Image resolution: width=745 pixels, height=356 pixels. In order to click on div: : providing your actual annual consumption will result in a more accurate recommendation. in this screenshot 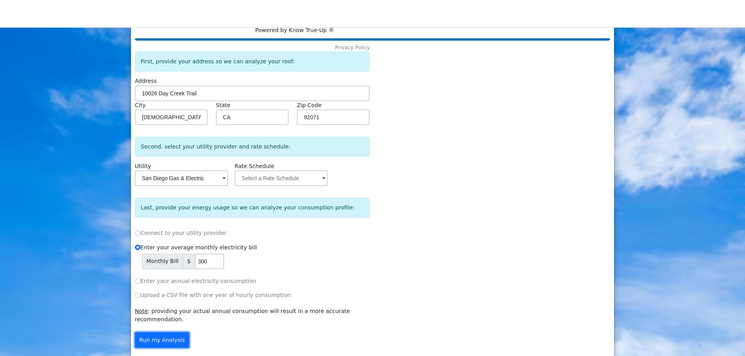, I will do `click(252, 316)`.